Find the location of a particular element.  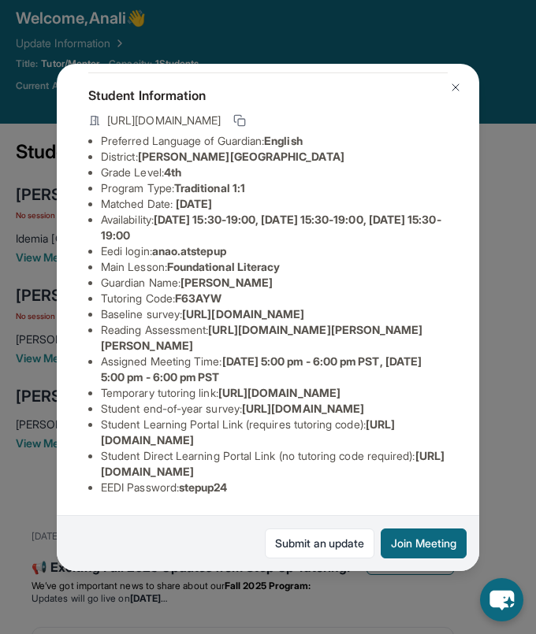

img: Close Icon is located at coordinates (455, 87).